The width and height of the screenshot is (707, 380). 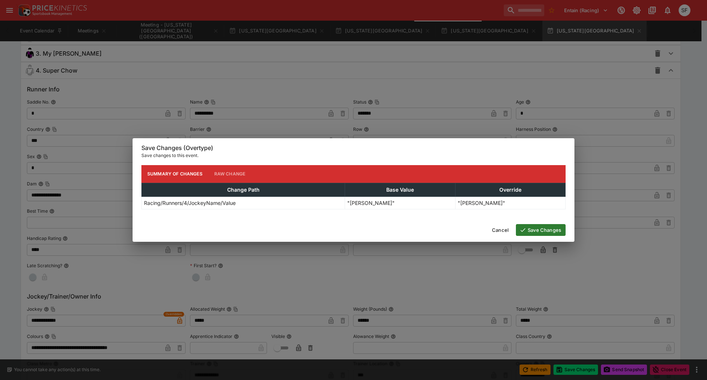 I want to click on button: Summary of Changes, so click(x=175, y=174).